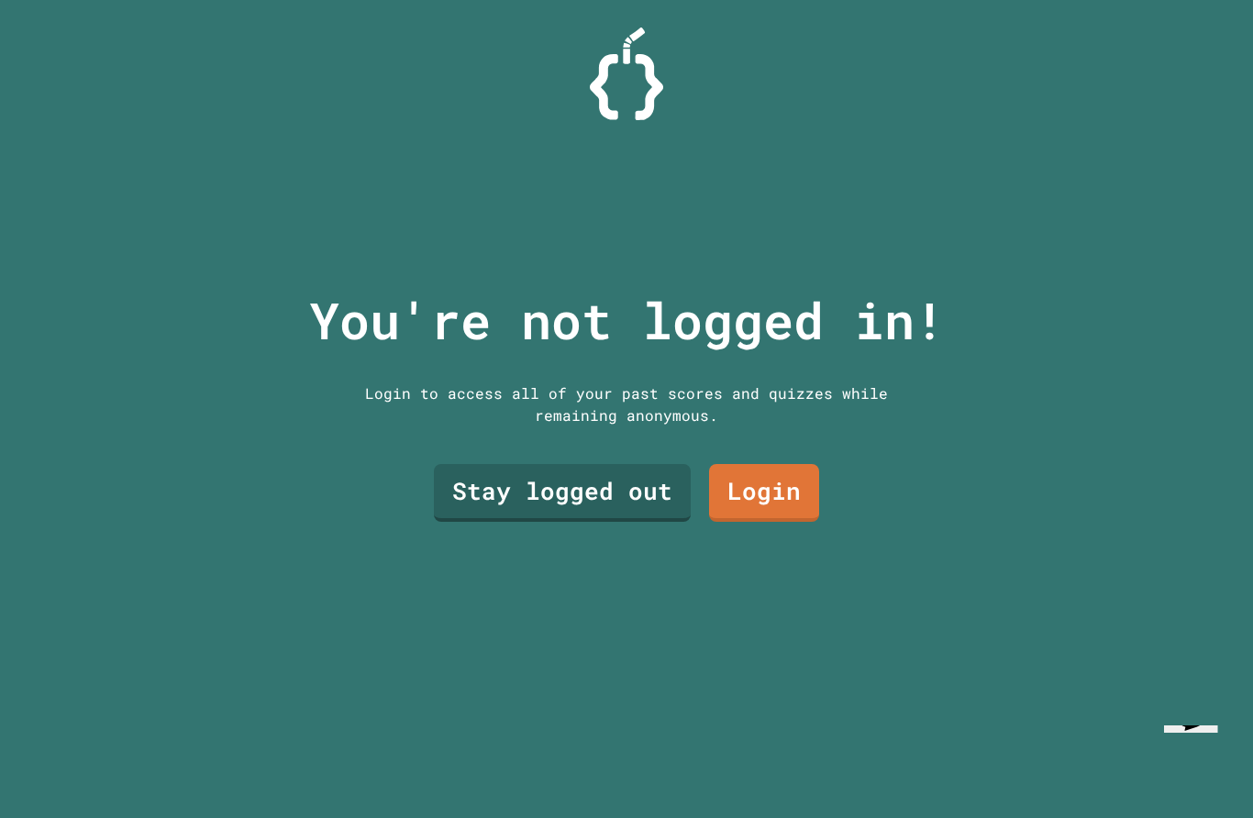 This screenshot has width=1253, height=818. What do you see at coordinates (626, 320) in the screenshot?
I see `p: You're not logged in!` at bounding box center [626, 320].